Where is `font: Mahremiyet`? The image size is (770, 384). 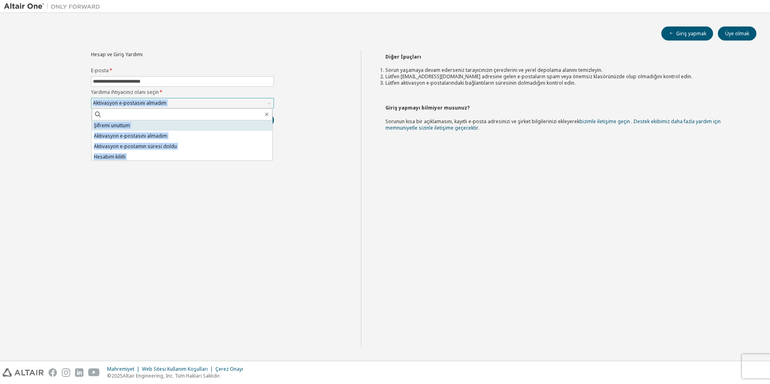
font: Mahremiyet is located at coordinates (121, 369).